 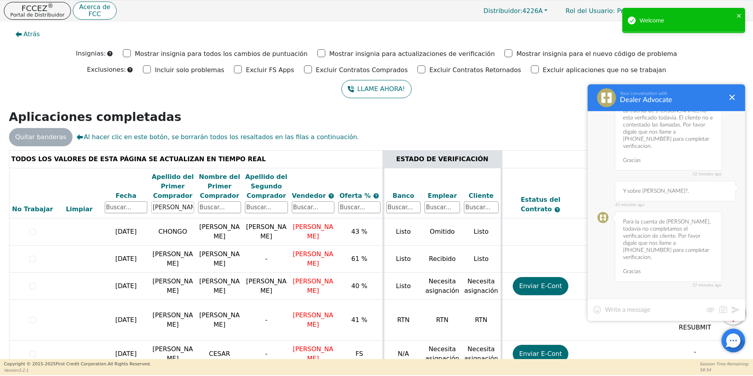 What do you see at coordinates (604, 11) in the screenshot?
I see `p: Primario` at bounding box center [604, 11].